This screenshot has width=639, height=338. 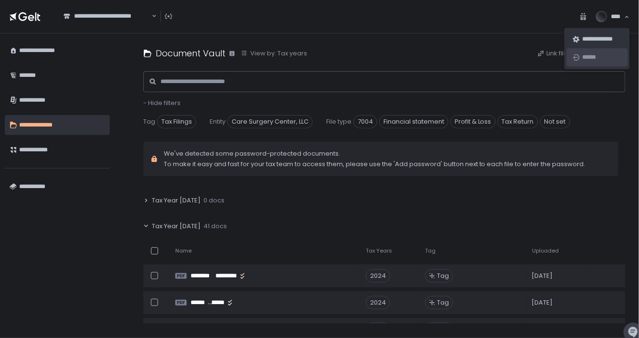 I want to click on span: Entity, so click(x=217, y=122).